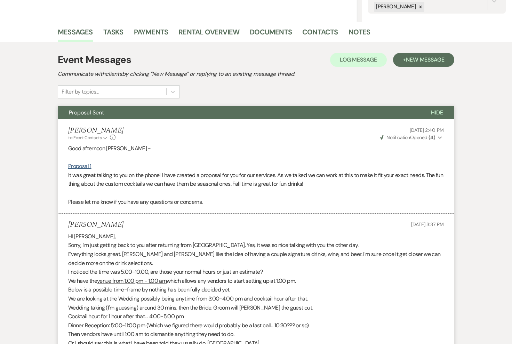  Describe the element at coordinates (80, 92) in the screenshot. I see `div: Filter by topics...` at that location.